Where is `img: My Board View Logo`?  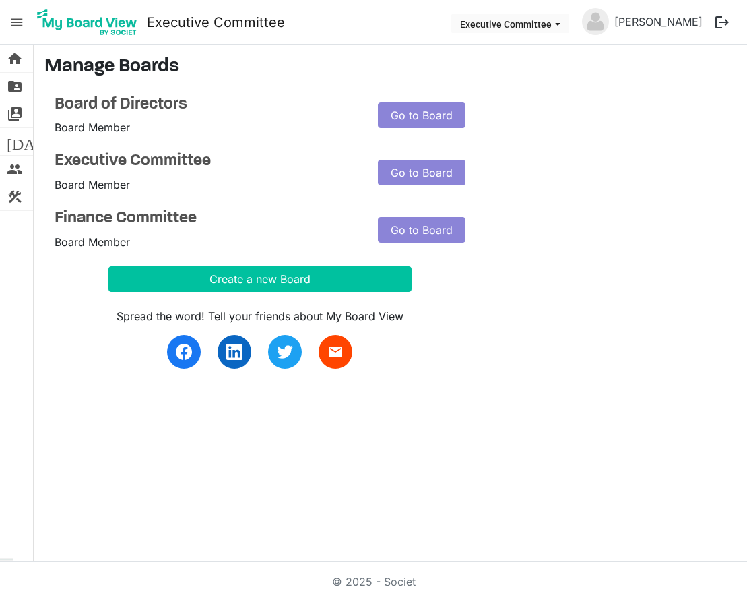
img: My Board View Logo is located at coordinates (87, 22).